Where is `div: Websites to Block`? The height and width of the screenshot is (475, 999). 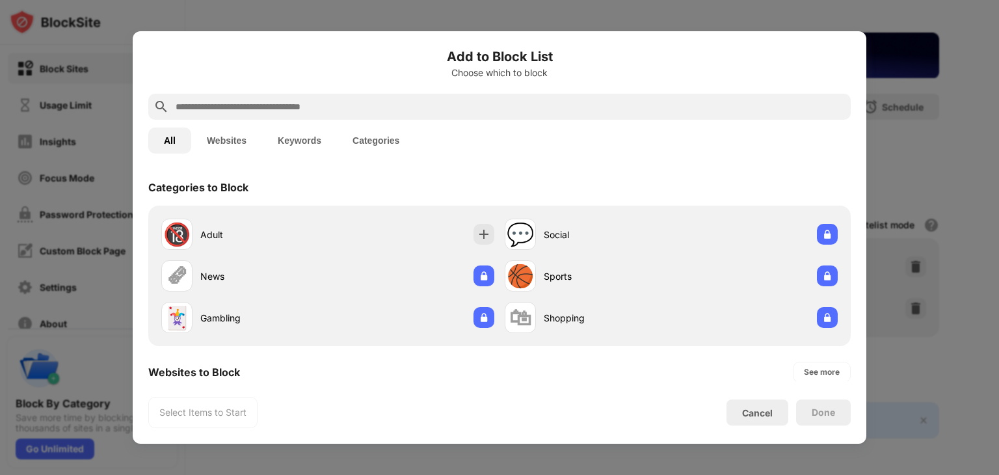
div: Websites to Block is located at coordinates (194, 372).